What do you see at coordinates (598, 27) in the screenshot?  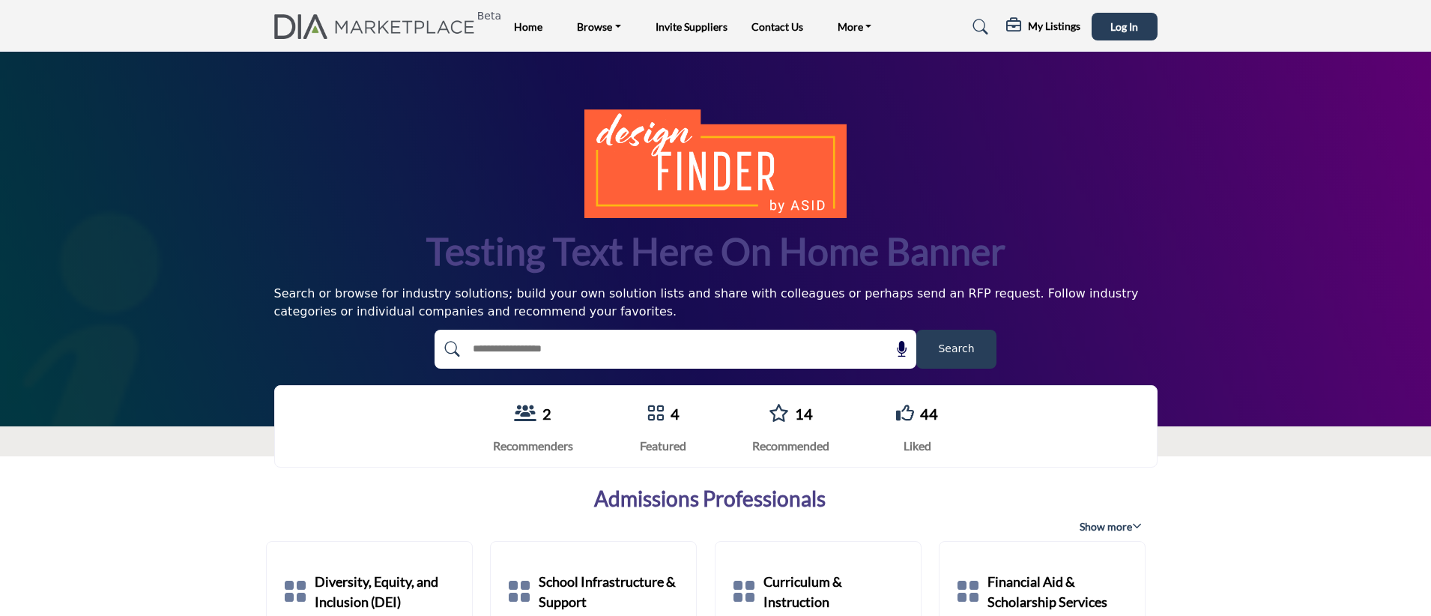 I see `a: Browse` at bounding box center [598, 27].